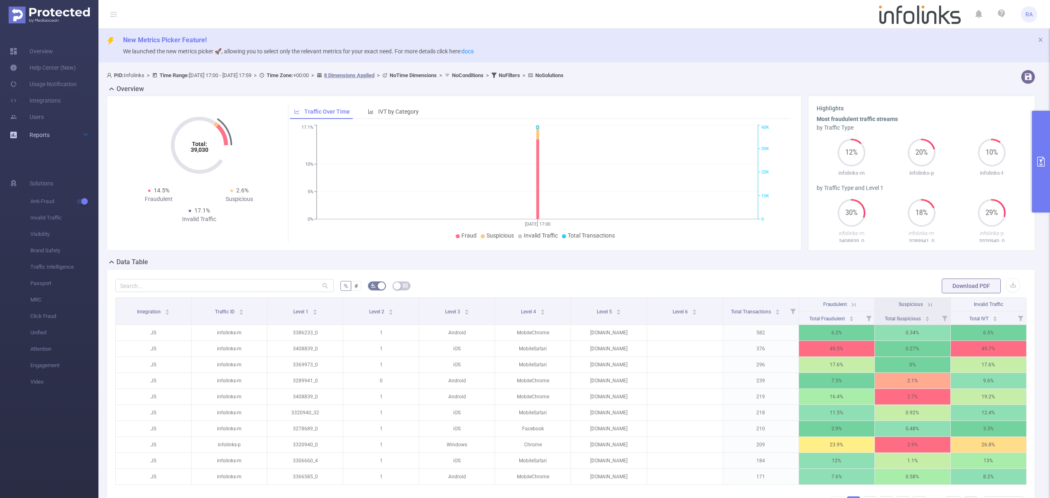  What do you see at coordinates (992, 213) in the screenshot?
I see `span: 29%` at bounding box center [992, 213].